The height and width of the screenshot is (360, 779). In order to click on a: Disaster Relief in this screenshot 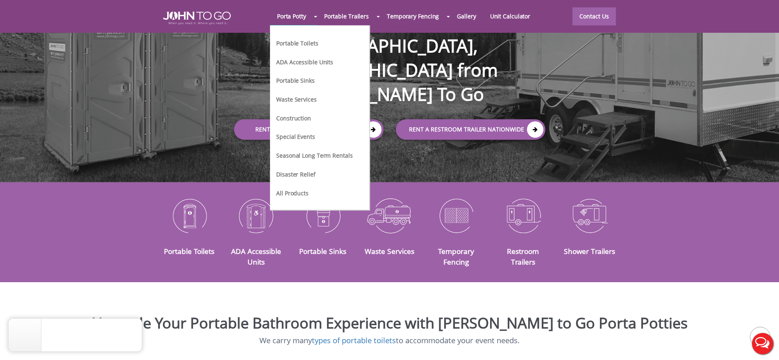, I will do `click(296, 174)`.